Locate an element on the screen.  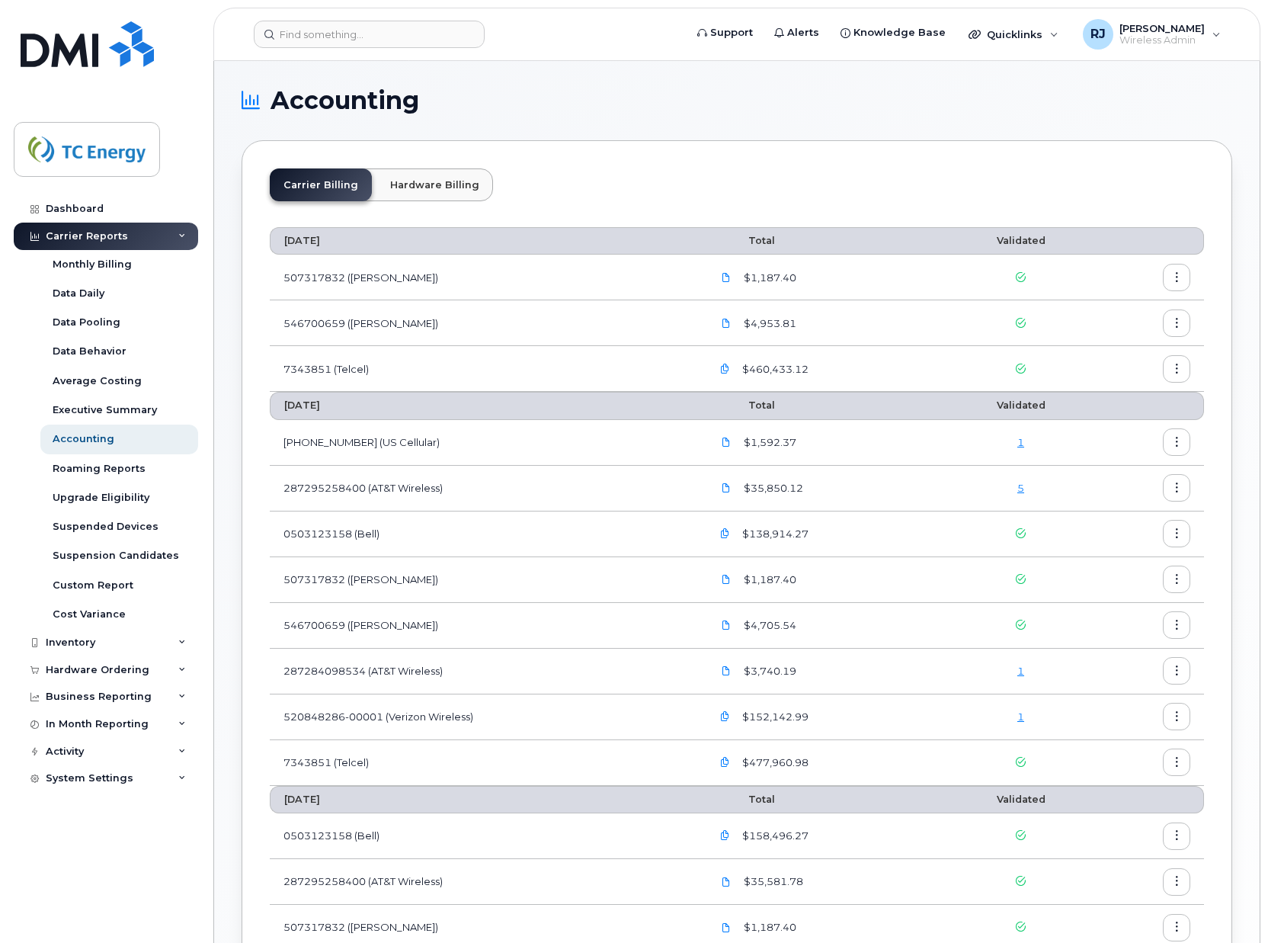
td: 287284098534 (AT&T Wireless) is located at coordinates (484, 672).